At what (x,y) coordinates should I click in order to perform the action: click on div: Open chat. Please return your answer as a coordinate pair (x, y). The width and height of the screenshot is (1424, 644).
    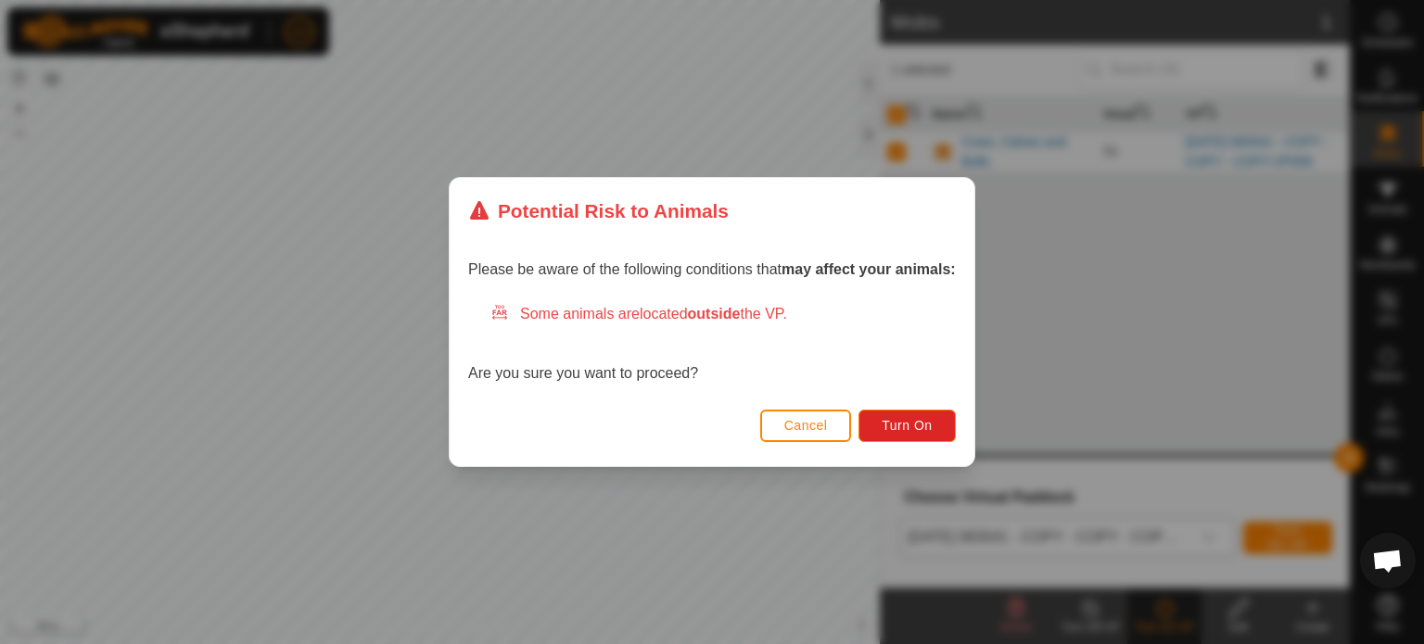
    Looking at the image, I should click on (1388, 561).